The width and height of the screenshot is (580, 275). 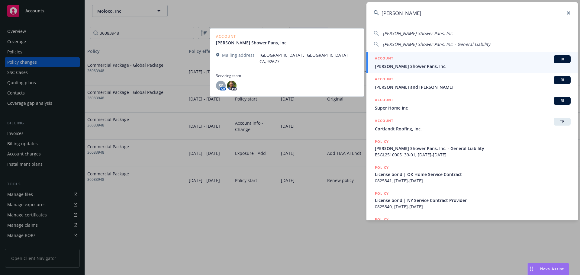 What do you see at coordinates (472, 129) in the screenshot?
I see `span: Cortlandt Roofing, Inc.` at bounding box center [472, 129].